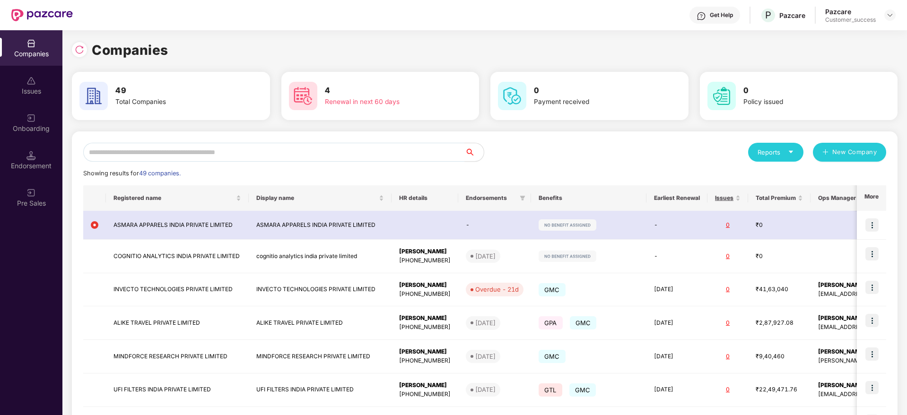 This screenshot has height=415, width=907. What do you see at coordinates (550, 323) in the screenshot?
I see `span: GPA` at bounding box center [550, 323].